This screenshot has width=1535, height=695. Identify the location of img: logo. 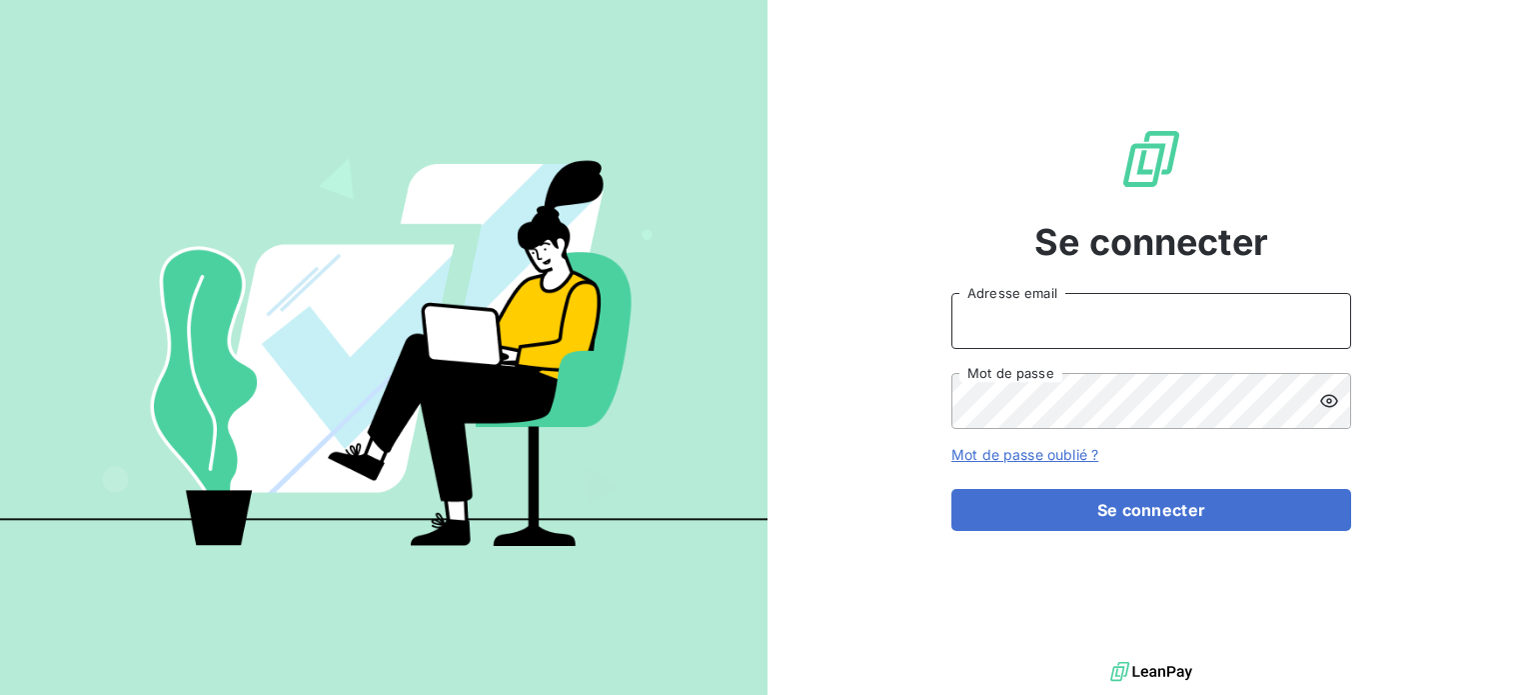
(1151, 672).